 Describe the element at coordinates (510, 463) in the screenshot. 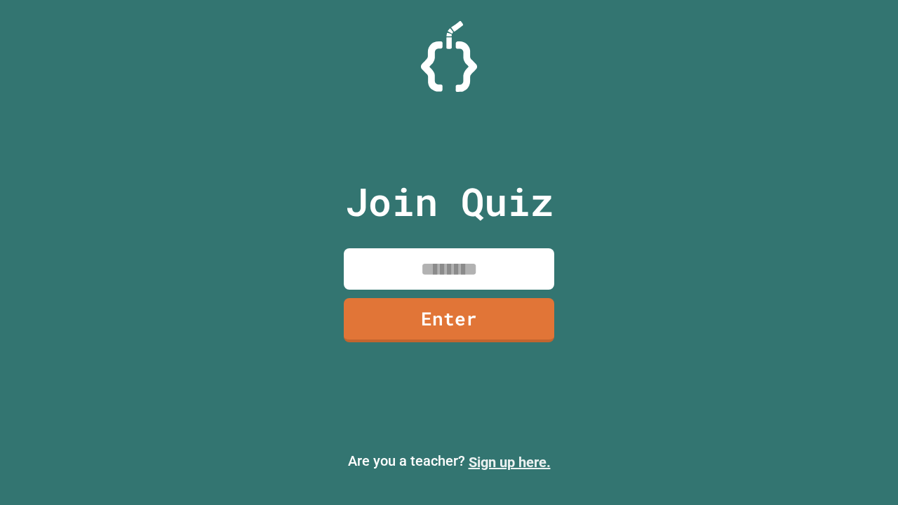

I see `a: Sign up here.` at that location.